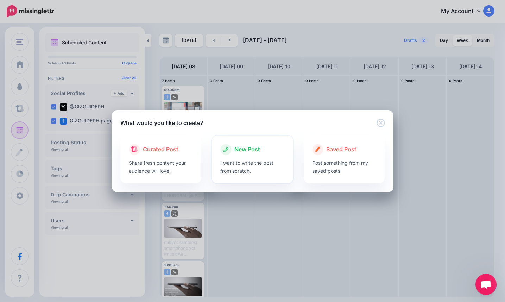 This screenshot has height=302, width=505. What do you see at coordinates (135, 149) in the screenshot?
I see `img: curate.png` at bounding box center [135, 149].